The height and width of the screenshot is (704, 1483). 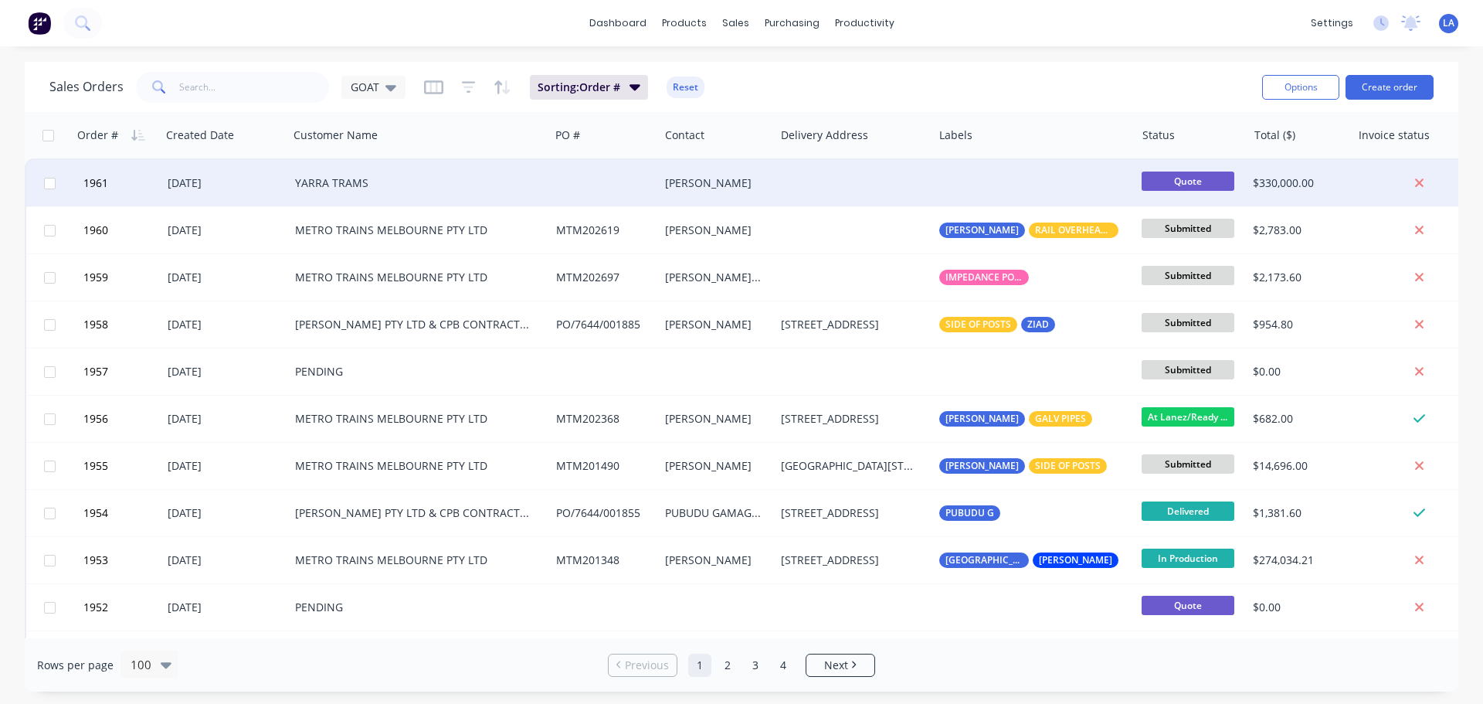 I want to click on div: $682.00, so click(x=1296, y=419).